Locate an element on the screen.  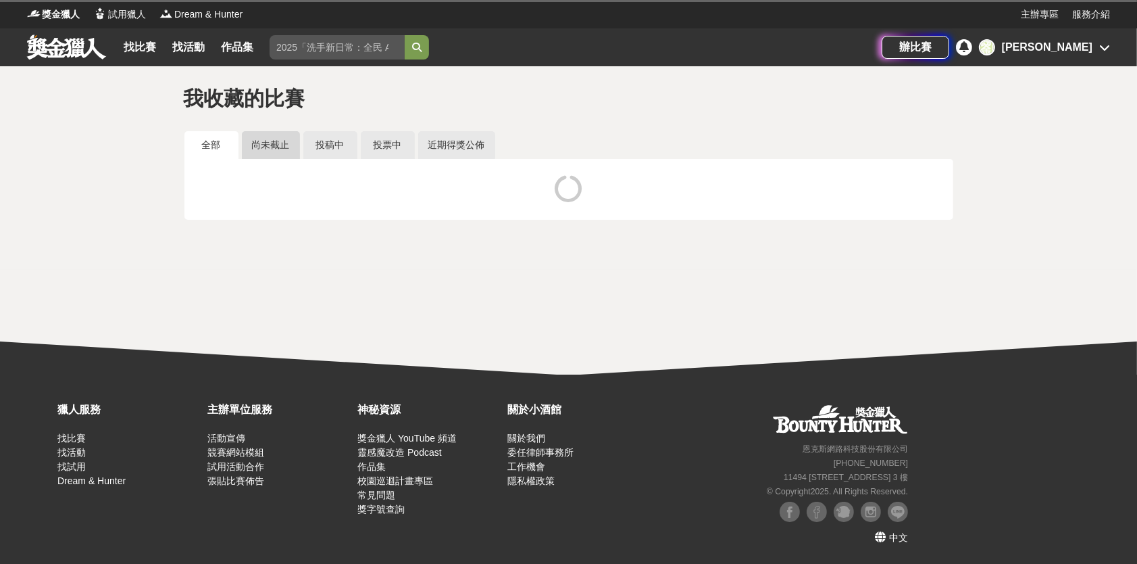
a: 投稿中 is located at coordinates (330, 145).